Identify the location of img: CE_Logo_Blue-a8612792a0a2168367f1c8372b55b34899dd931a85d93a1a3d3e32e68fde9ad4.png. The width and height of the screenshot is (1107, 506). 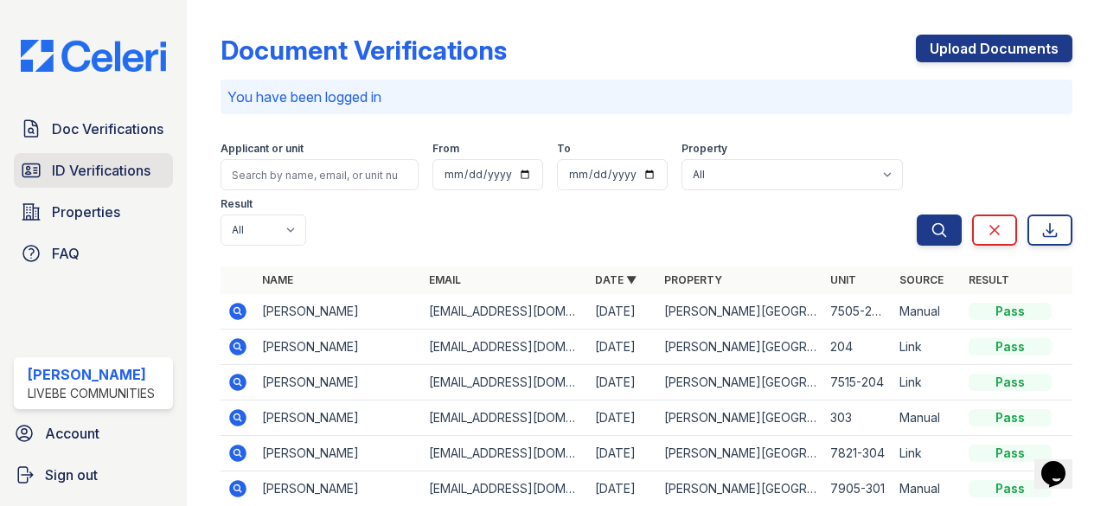
(93, 56).